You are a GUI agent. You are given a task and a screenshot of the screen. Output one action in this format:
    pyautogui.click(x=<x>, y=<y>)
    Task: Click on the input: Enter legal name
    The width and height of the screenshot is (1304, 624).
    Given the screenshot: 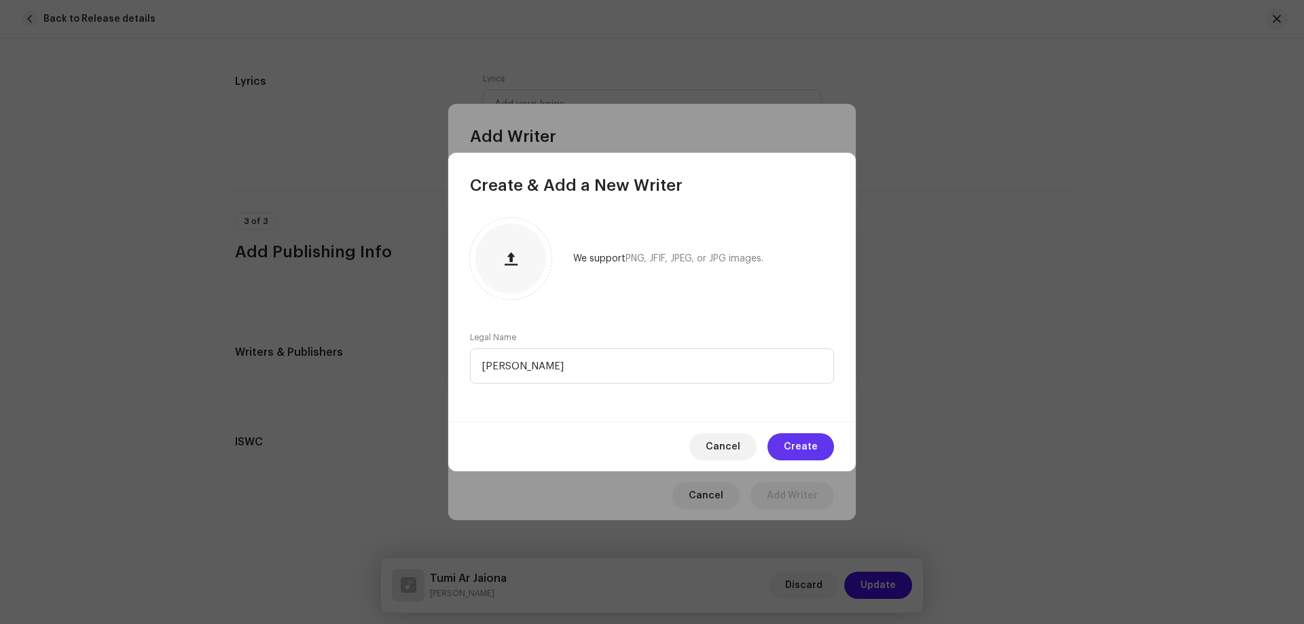 What is the action you would take?
    pyautogui.click(x=652, y=366)
    